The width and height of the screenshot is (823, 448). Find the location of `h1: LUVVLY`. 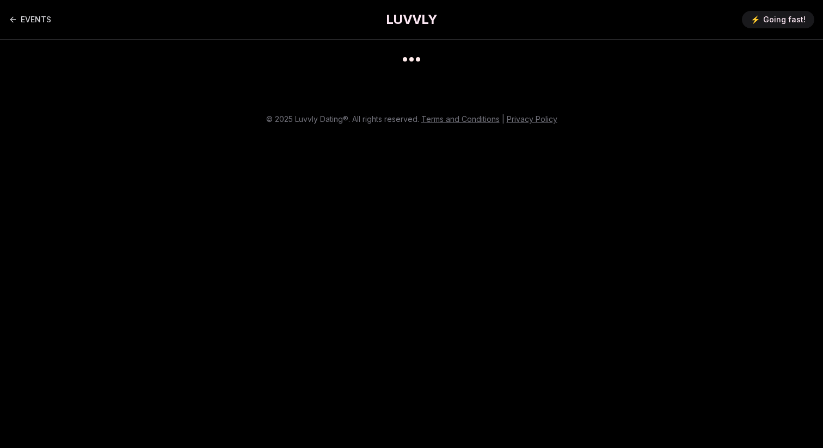

h1: LUVVLY is located at coordinates (411, 20).